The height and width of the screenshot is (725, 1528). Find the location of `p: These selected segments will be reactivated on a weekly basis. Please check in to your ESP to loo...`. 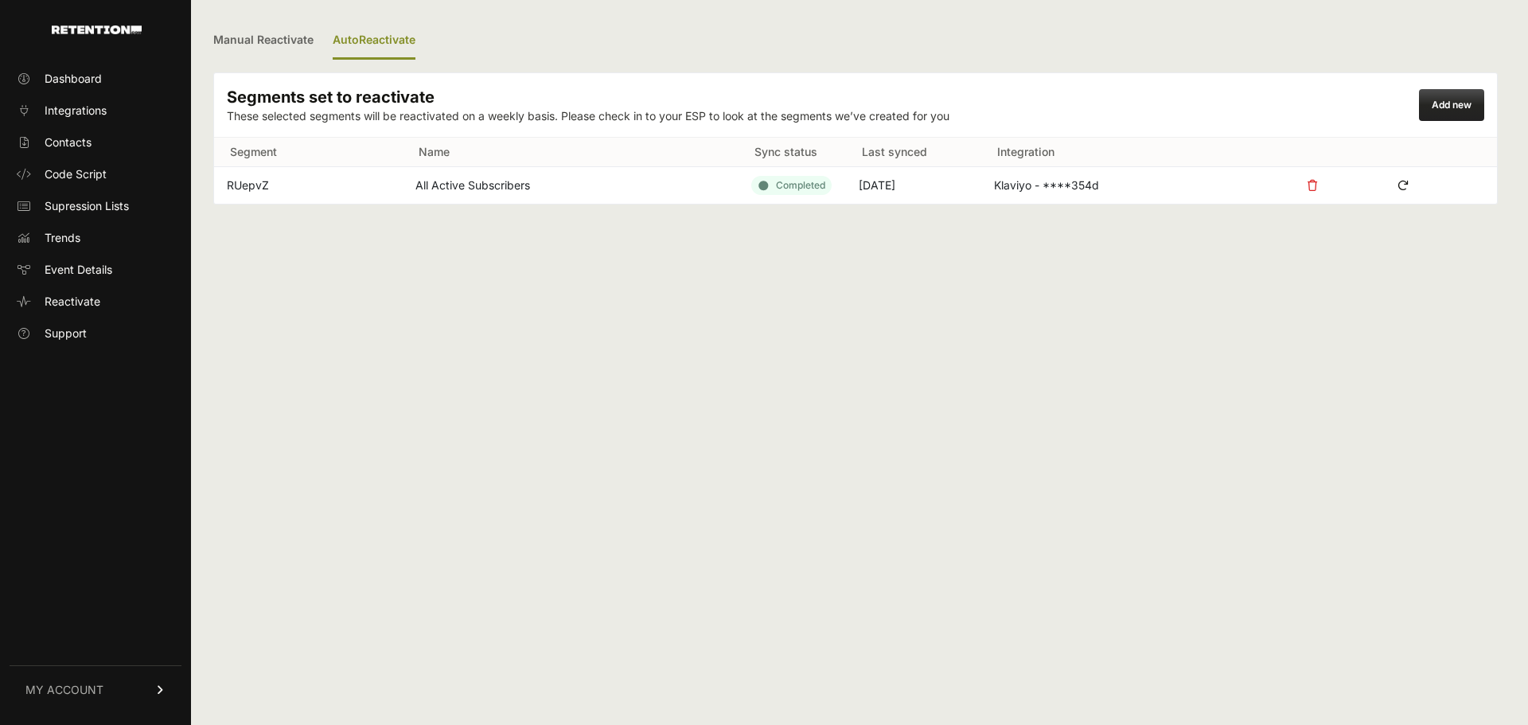

p: These selected segments will be reactivated on a weekly basis. Please check in to your ESP to loo... is located at coordinates (588, 116).